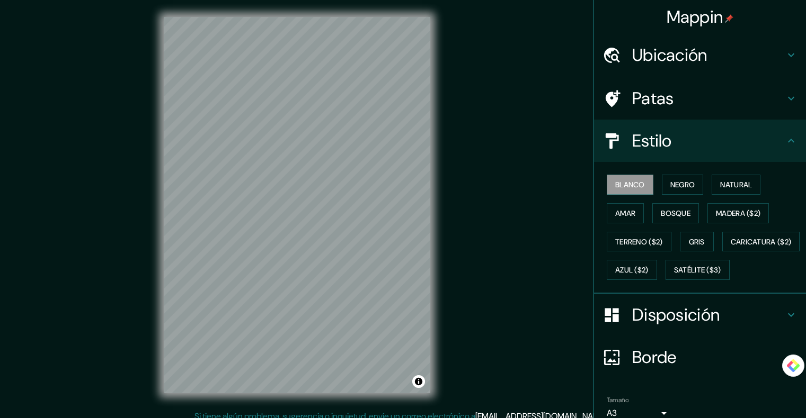 Image resolution: width=806 pixels, height=418 pixels. I want to click on button: Madera ($2), so click(738, 213).